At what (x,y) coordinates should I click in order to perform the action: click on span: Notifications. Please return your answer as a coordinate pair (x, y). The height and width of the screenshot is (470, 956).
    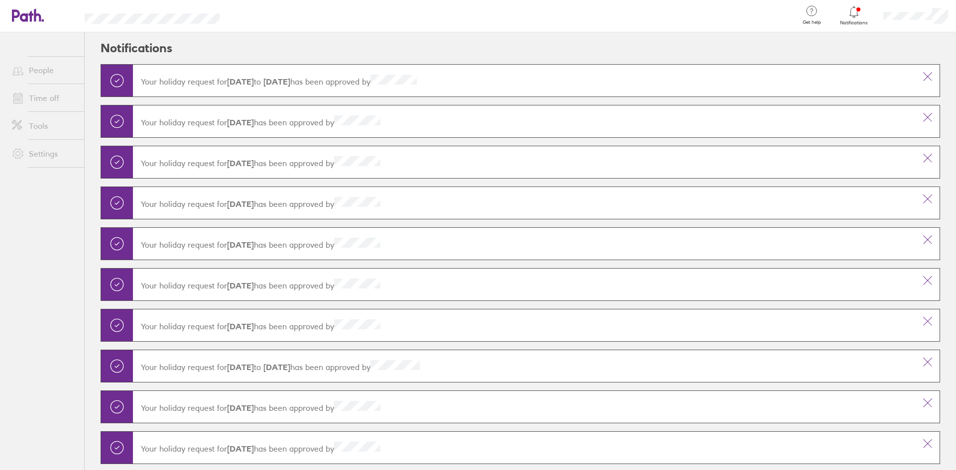
    Looking at the image, I should click on (854, 23).